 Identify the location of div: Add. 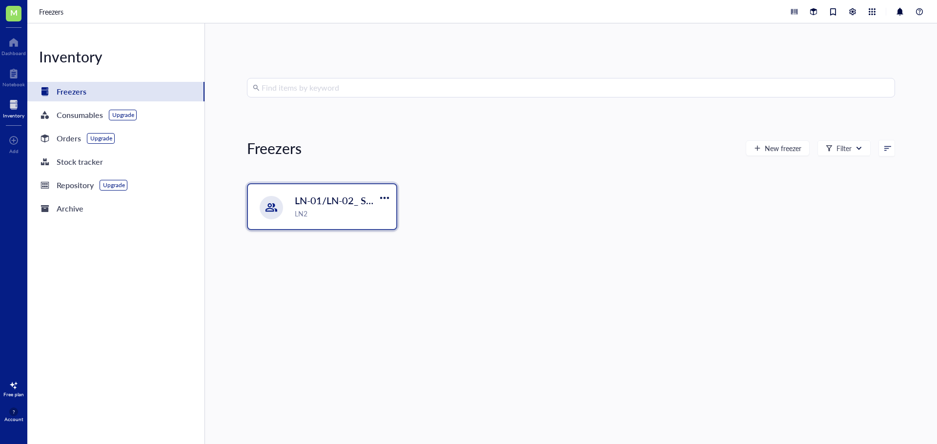
(14, 151).